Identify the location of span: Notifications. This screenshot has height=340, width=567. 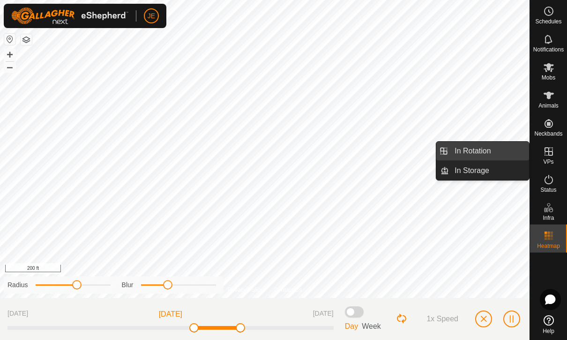
(548, 50).